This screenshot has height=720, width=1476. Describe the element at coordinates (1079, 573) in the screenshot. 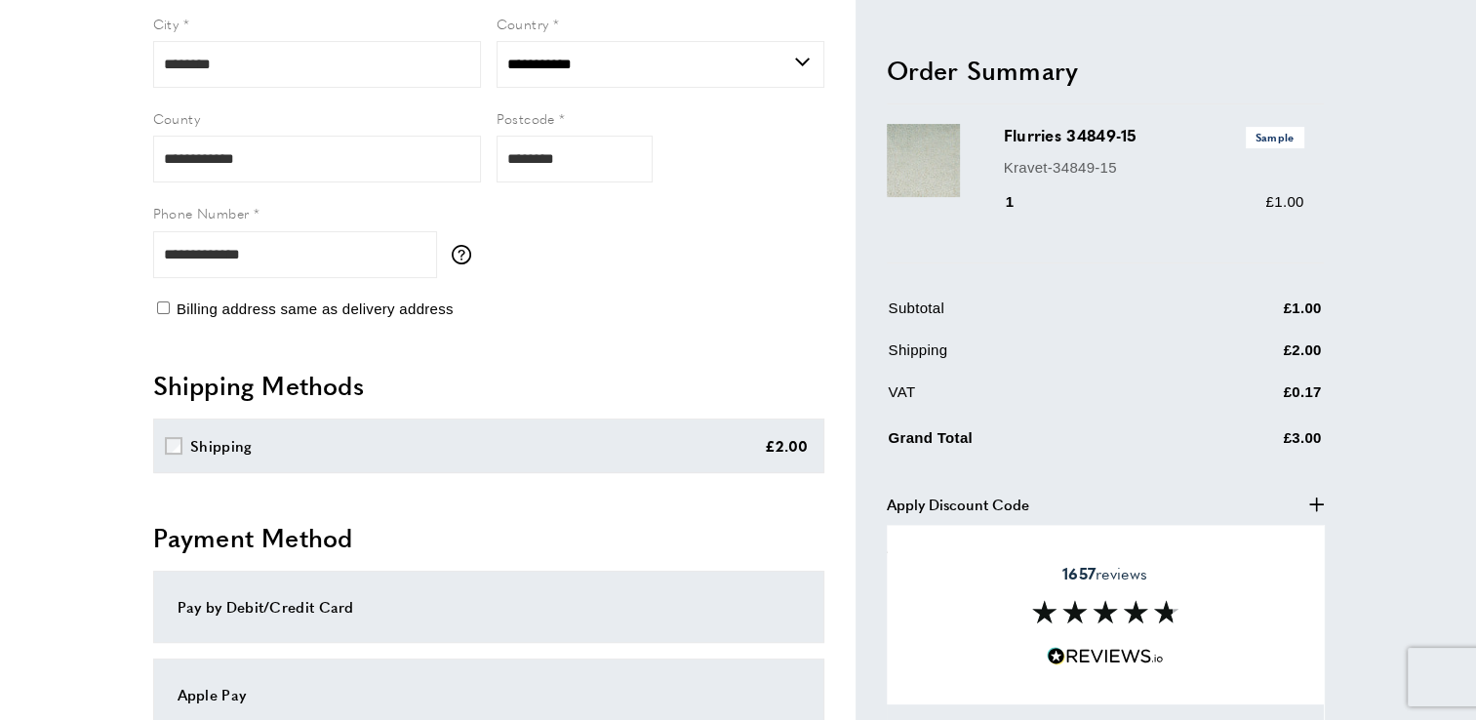

I see `strong: 1657` at that location.